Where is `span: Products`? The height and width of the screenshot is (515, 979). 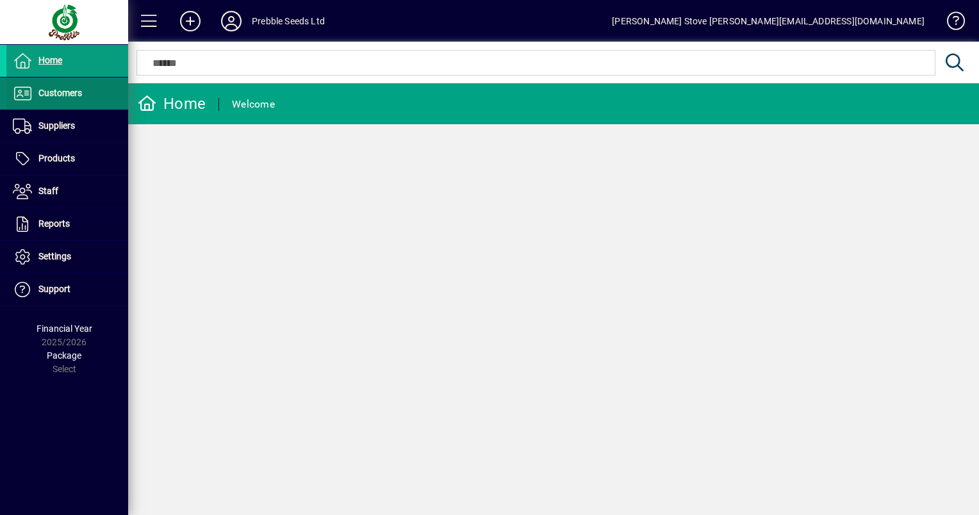
span: Products is located at coordinates (56, 158).